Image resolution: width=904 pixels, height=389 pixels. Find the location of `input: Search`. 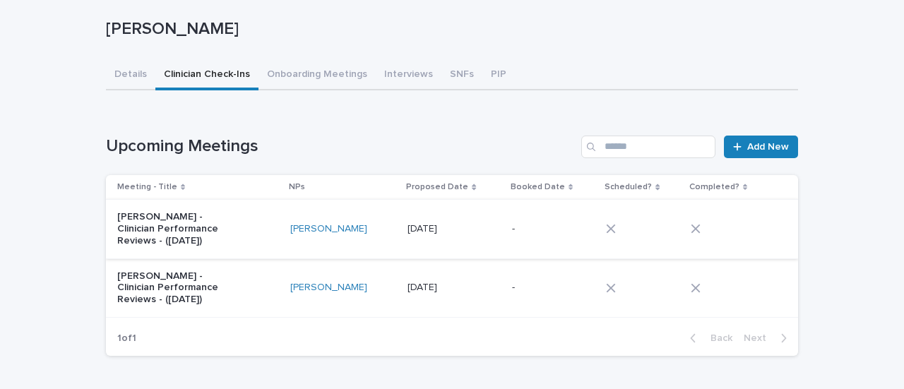

input: Search is located at coordinates (648, 147).